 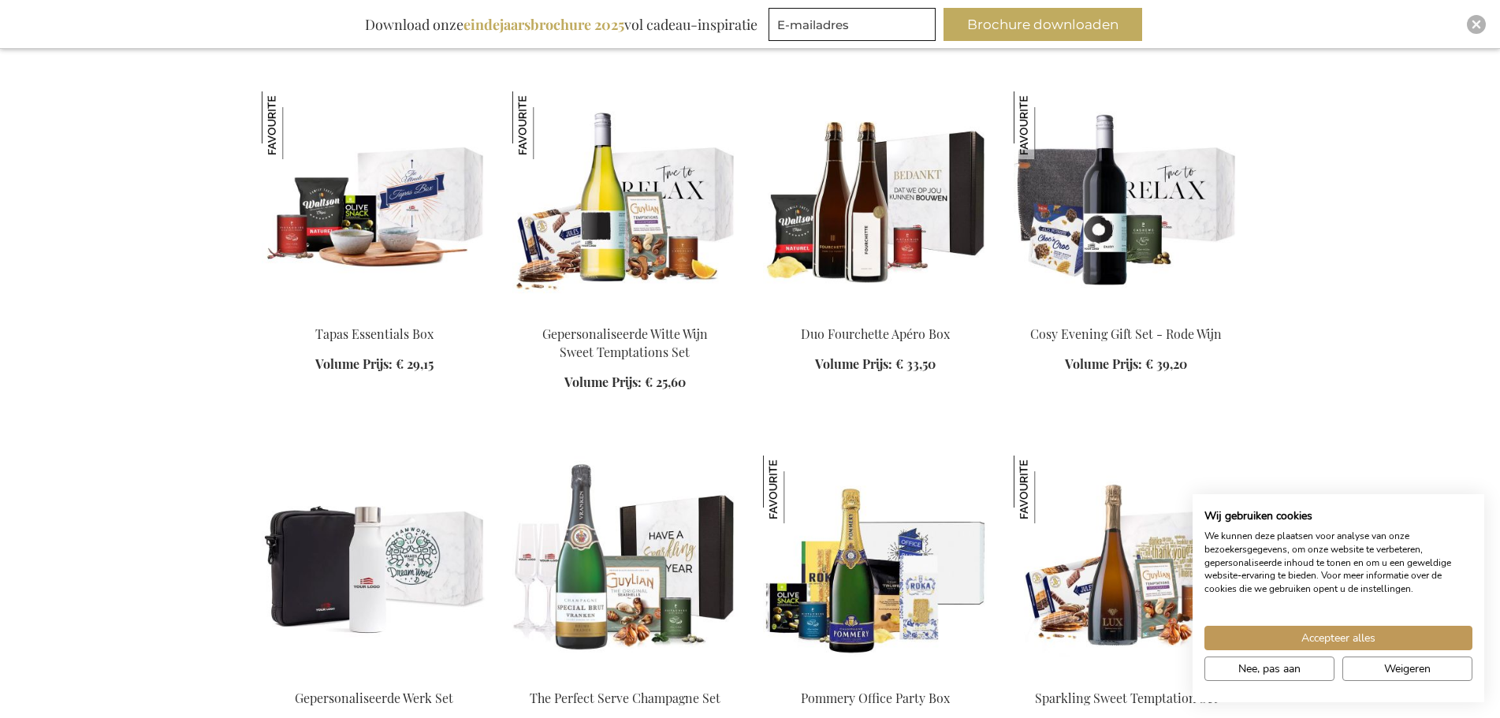 I want to click on img: Cosy Evening Gift Set - Rode Wijn, so click(x=1048, y=125).